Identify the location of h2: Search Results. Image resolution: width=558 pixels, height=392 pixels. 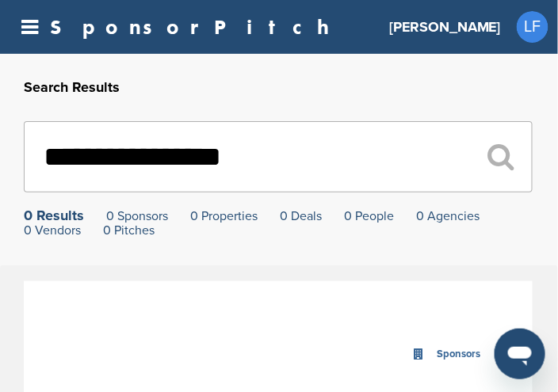
(278, 87).